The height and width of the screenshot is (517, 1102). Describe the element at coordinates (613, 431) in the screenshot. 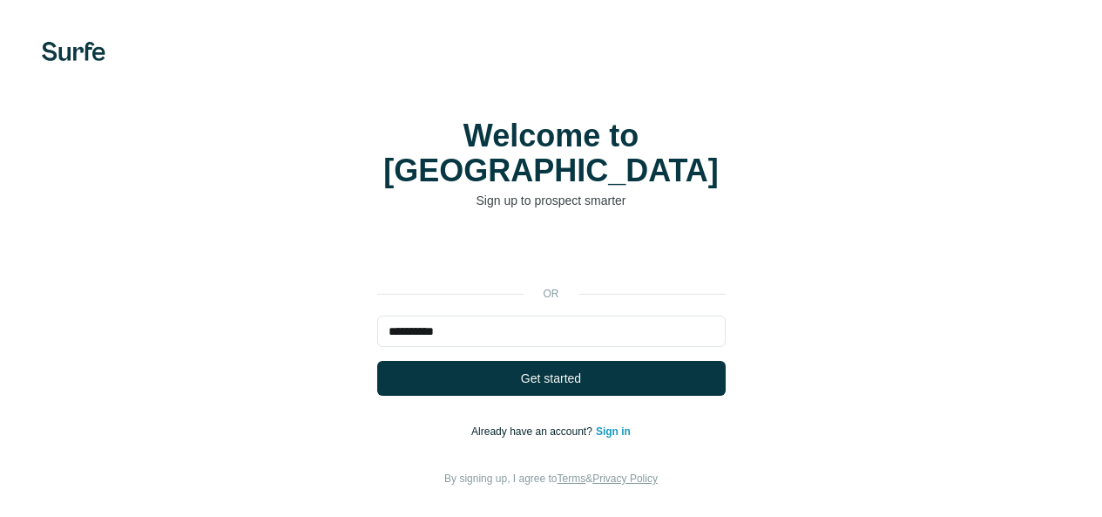

I see `a: Sign in` at that location.